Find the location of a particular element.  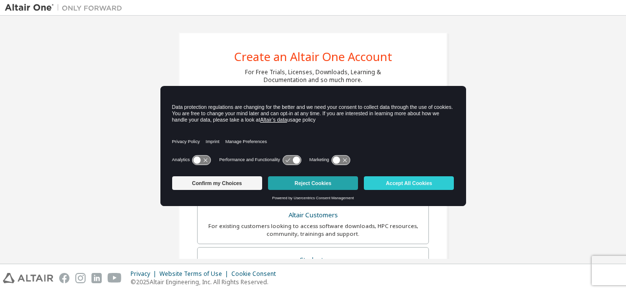

img: facebook.svg is located at coordinates (64, 278).